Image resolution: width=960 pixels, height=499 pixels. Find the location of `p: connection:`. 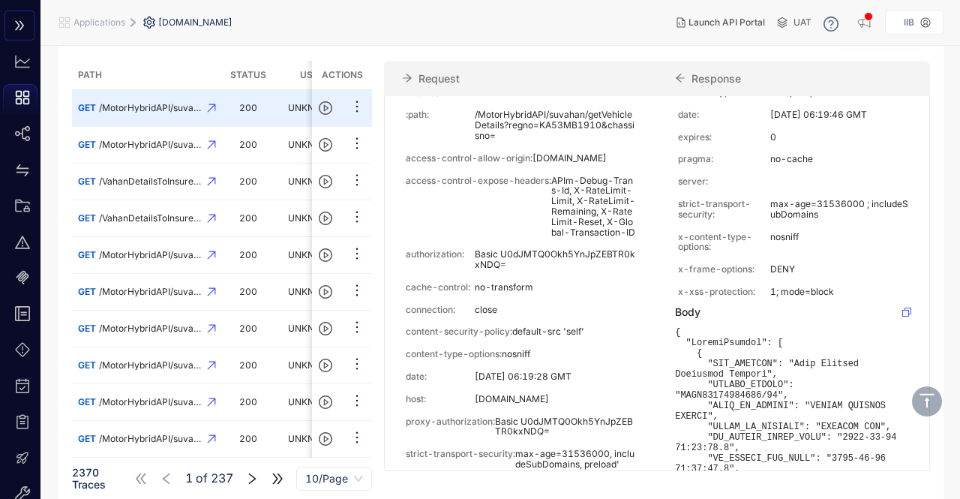

p: connection: is located at coordinates (440, 310).